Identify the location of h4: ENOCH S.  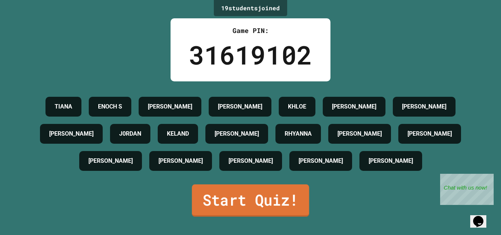
(110, 107).